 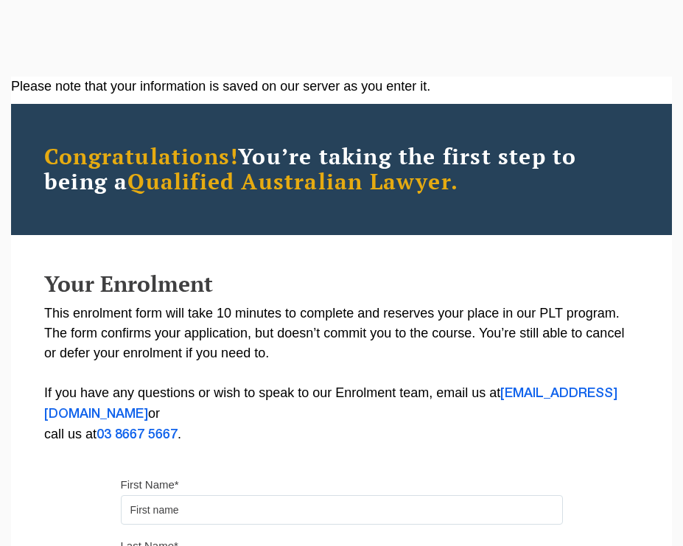 What do you see at coordinates (342, 510) in the screenshot?
I see `input: First name` at bounding box center [342, 510].